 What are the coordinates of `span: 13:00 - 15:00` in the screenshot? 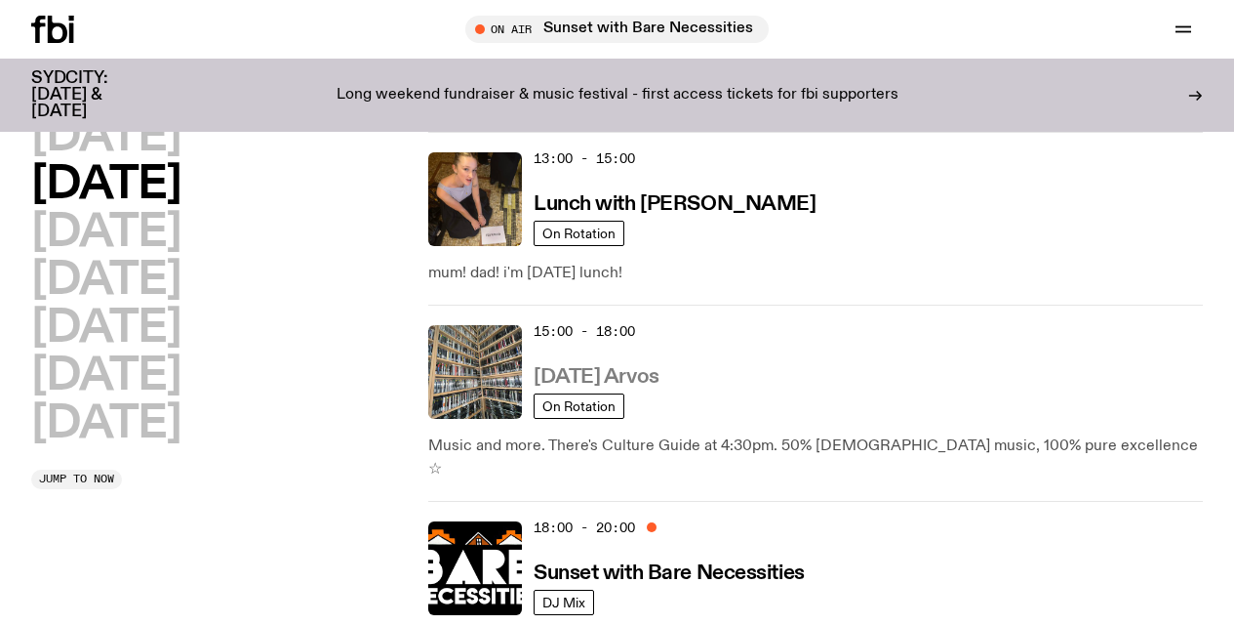 It's located at (585, 158).